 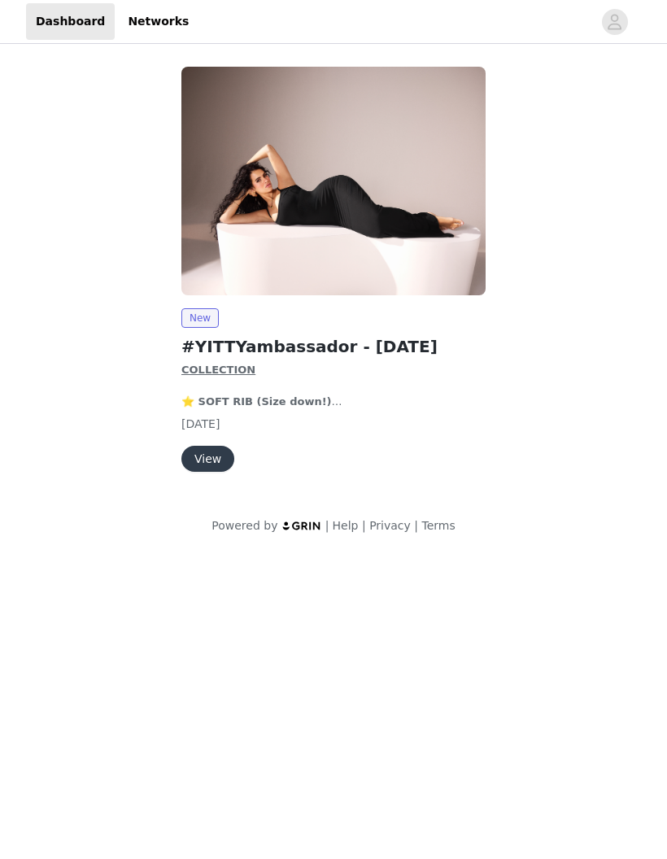 I want to click on a: View, so click(x=207, y=459).